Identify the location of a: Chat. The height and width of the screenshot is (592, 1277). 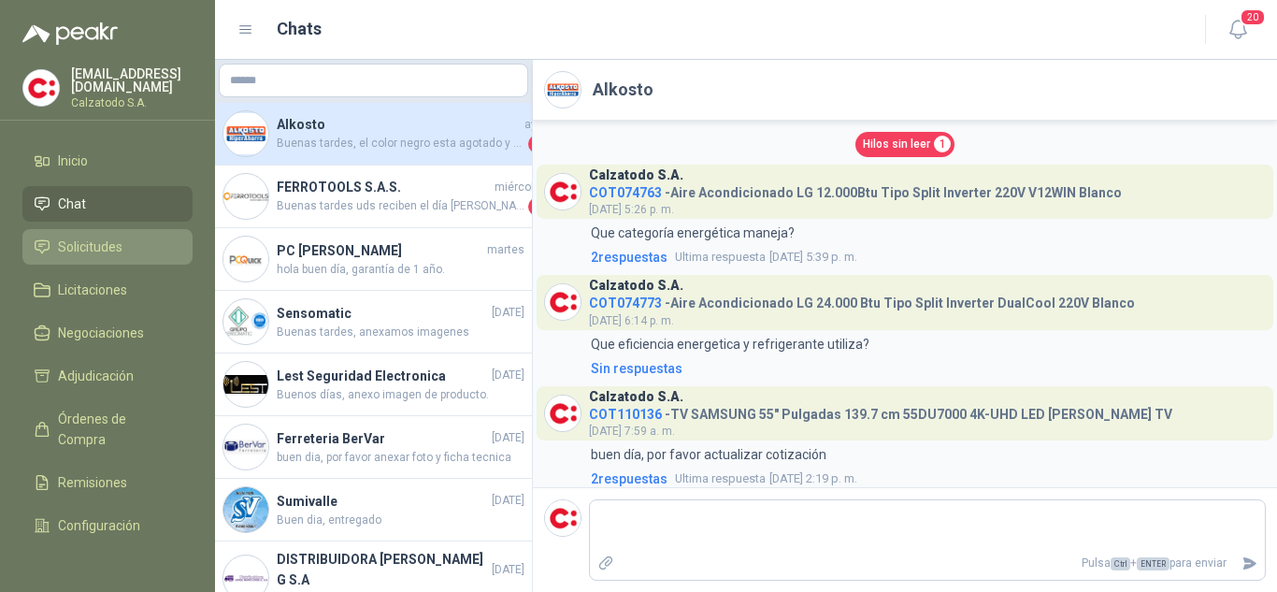
(107, 204).